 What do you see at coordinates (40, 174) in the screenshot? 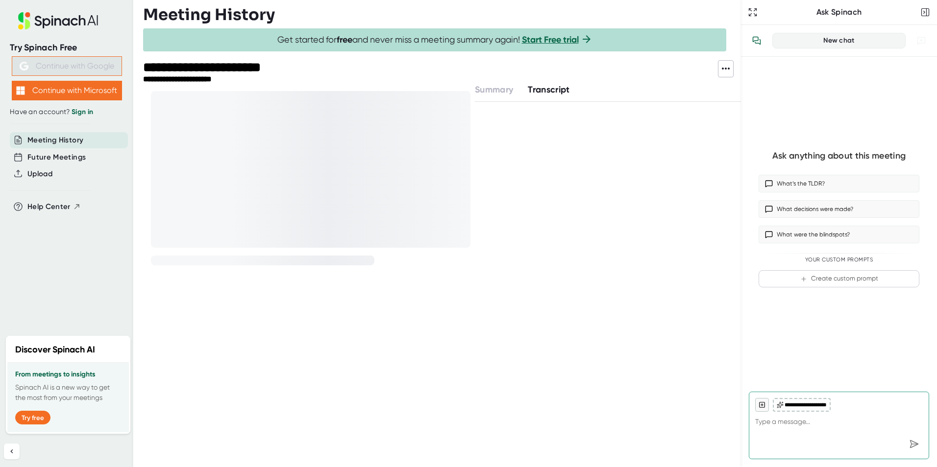
I see `button: Upload` at bounding box center [40, 174].